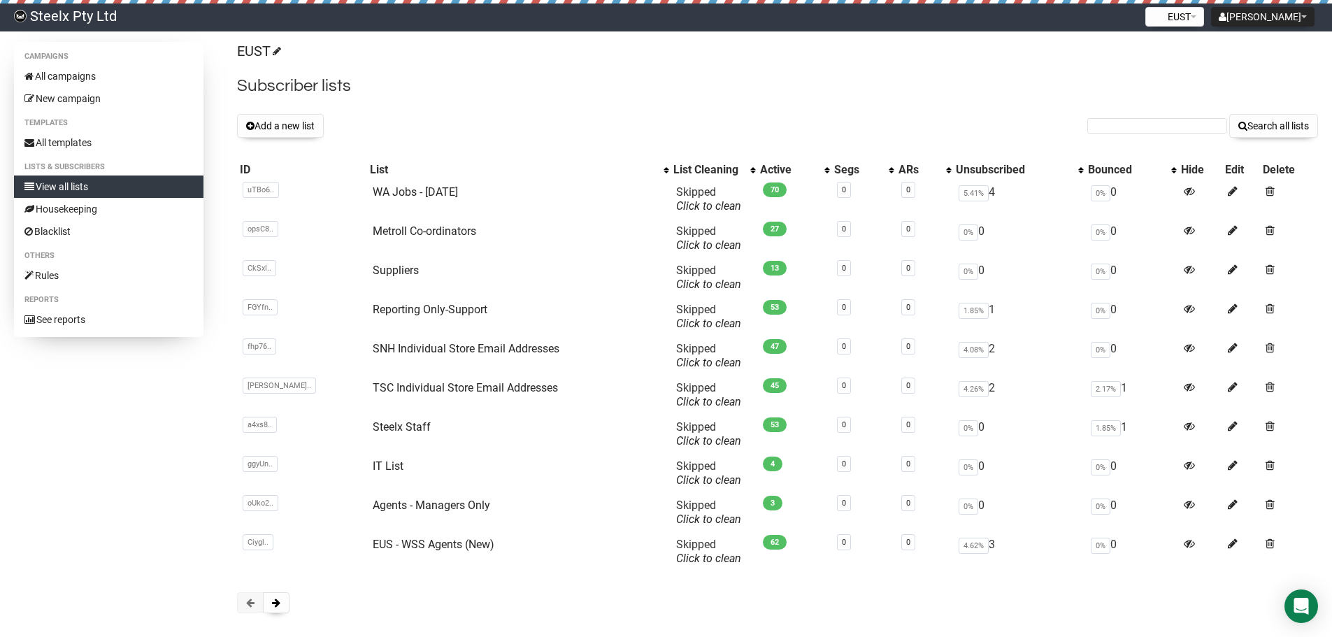 This screenshot has width=1332, height=637. I want to click on th: Edit: No sort applied, sorting is disabled, so click(1241, 170).